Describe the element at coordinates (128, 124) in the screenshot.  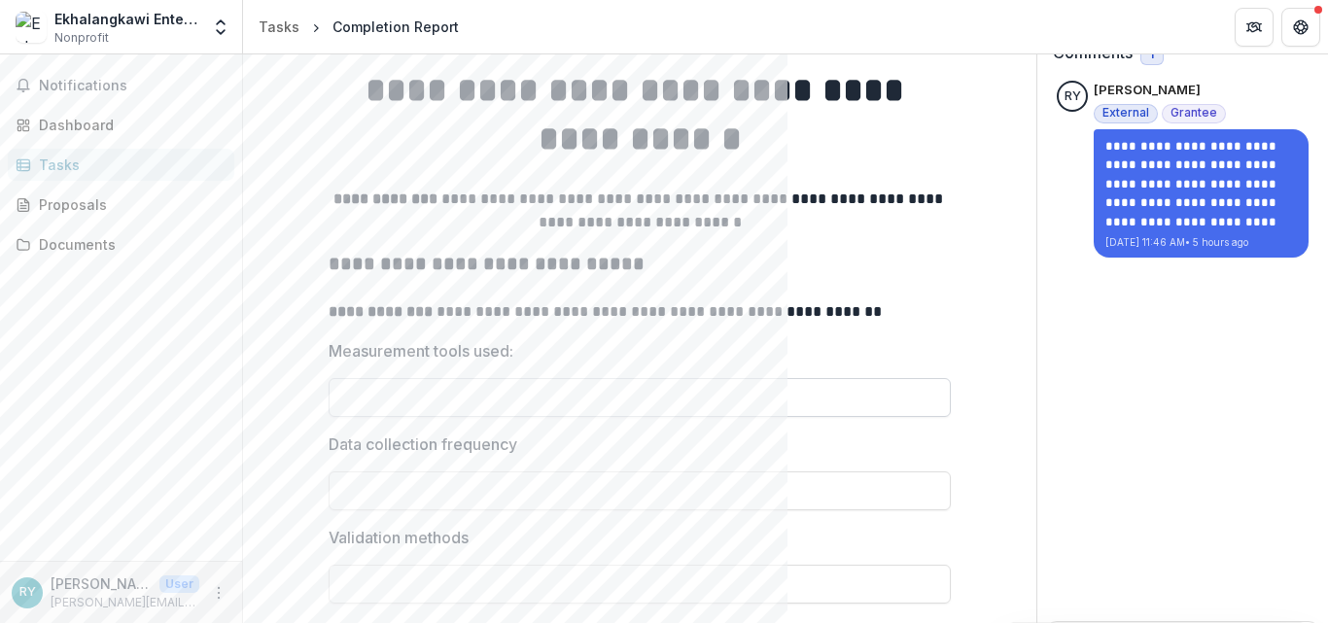
I see `div: Dashboard` at that location.